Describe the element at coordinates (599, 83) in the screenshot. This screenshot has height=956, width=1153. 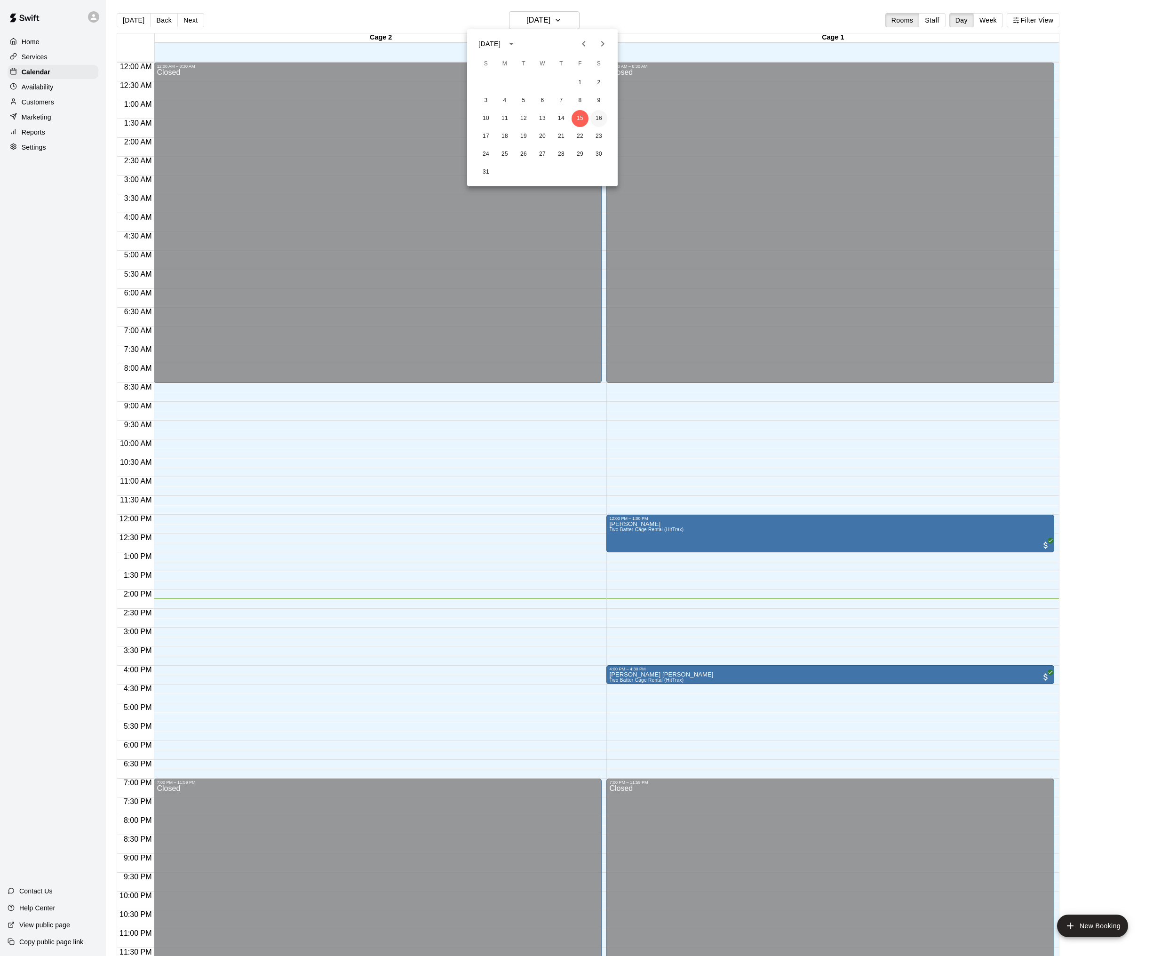
I see `button: 2` at that location.